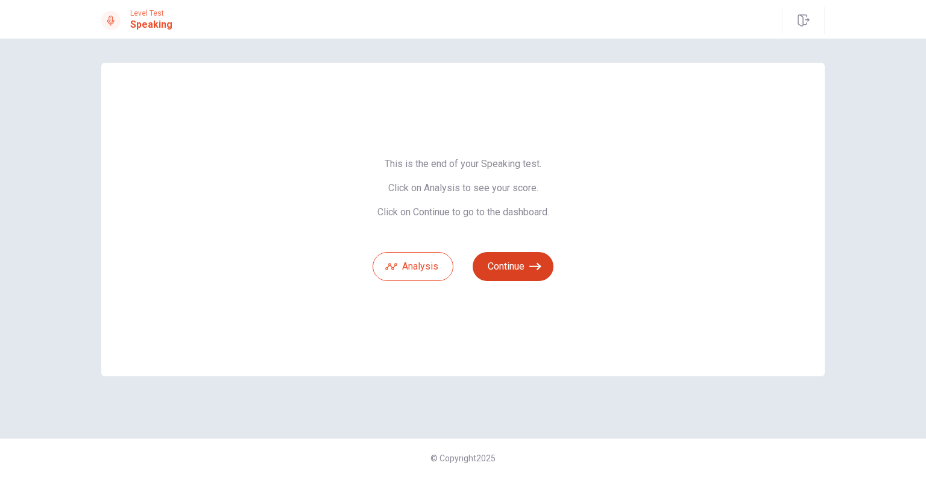  Describe the element at coordinates (413, 266) in the screenshot. I see `button: Analysis` at that location.